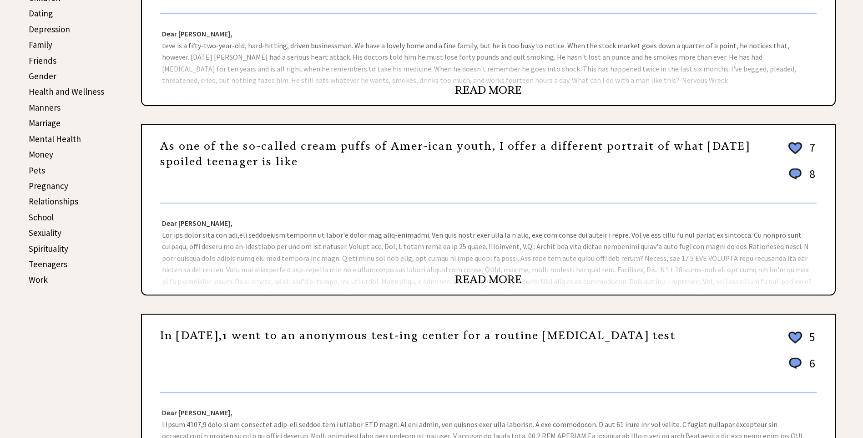  Describe the element at coordinates (811, 152) in the screenshot. I see `td: 7` at that location.